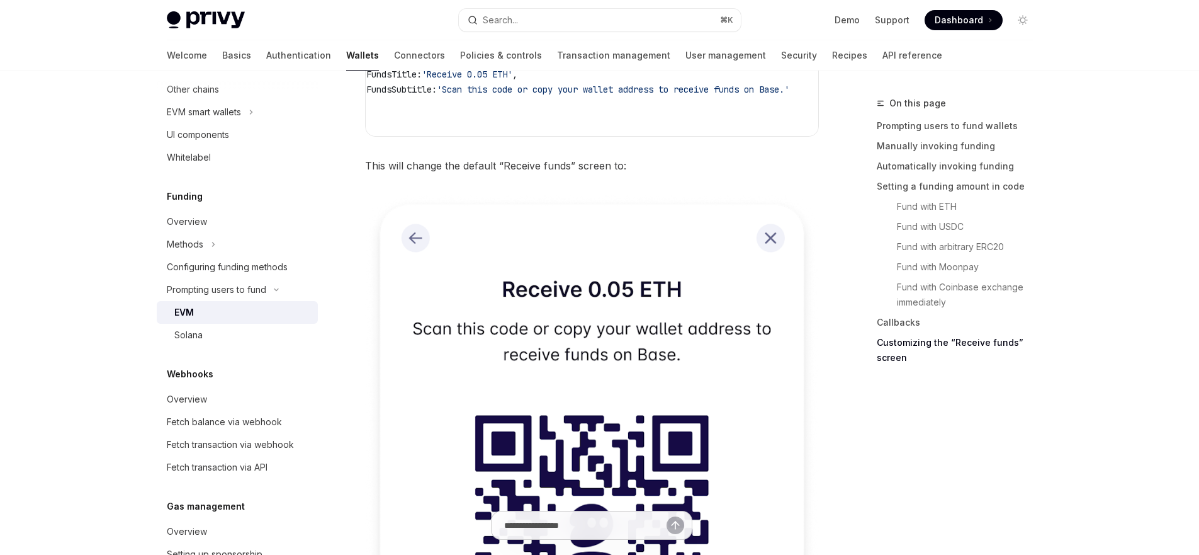 The image size is (1199, 555). What do you see at coordinates (960, 322) in the screenshot?
I see `a: Callbacks` at bounding box center [960, 322].